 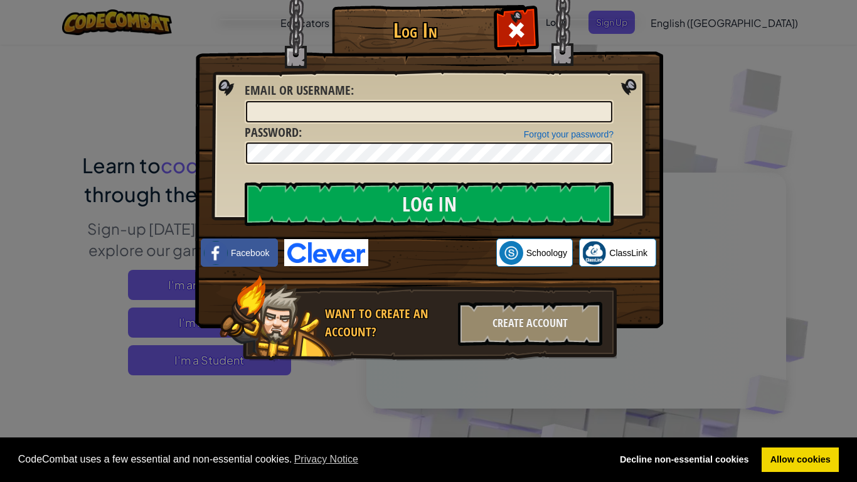 I want to click on span: Email or Username, so click(x=297, y=90).